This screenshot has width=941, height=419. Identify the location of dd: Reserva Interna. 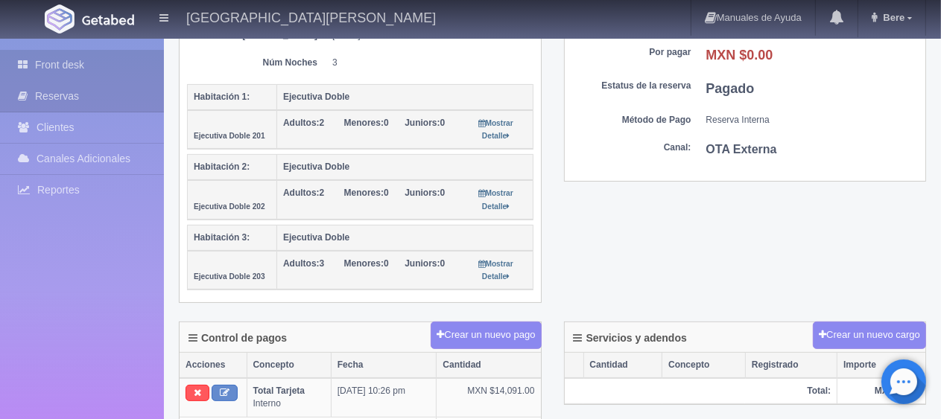
(812, 120).